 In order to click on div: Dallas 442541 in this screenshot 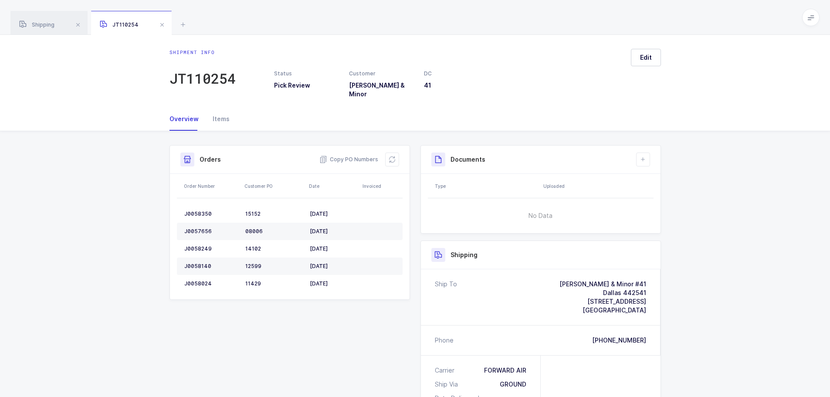, I will do `click(603, 293)`.